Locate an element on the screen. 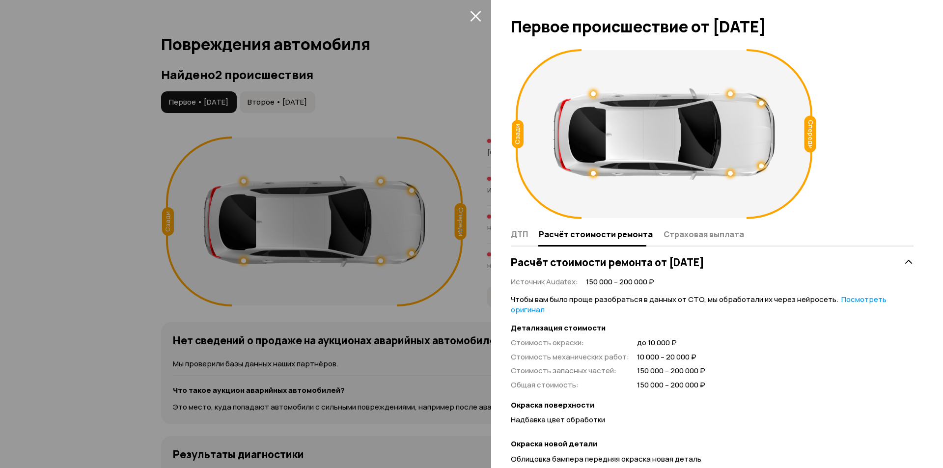 This screenshot has height=468, width=943. span: Чтобы вам было проще разобраться в данных от СТО, мы обработали их через нейросеть. is located at coordinates (698, 304).